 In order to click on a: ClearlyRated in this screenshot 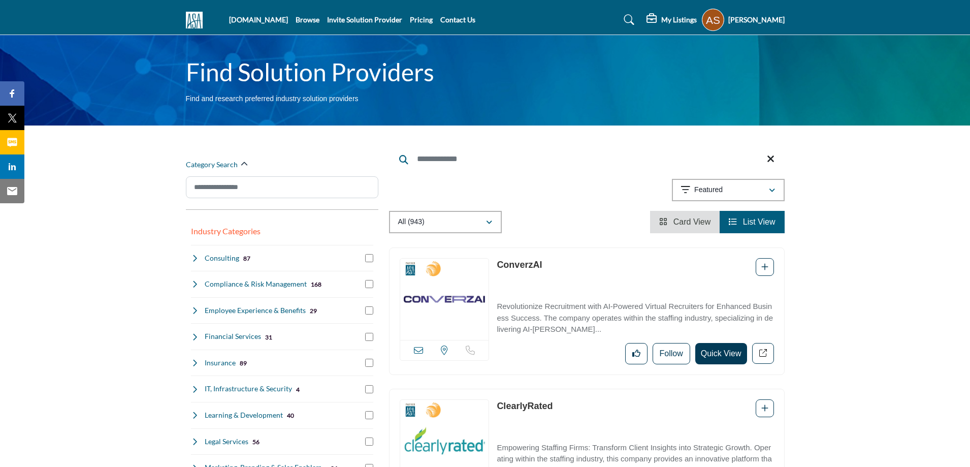, I will do `click(525, 406)`.